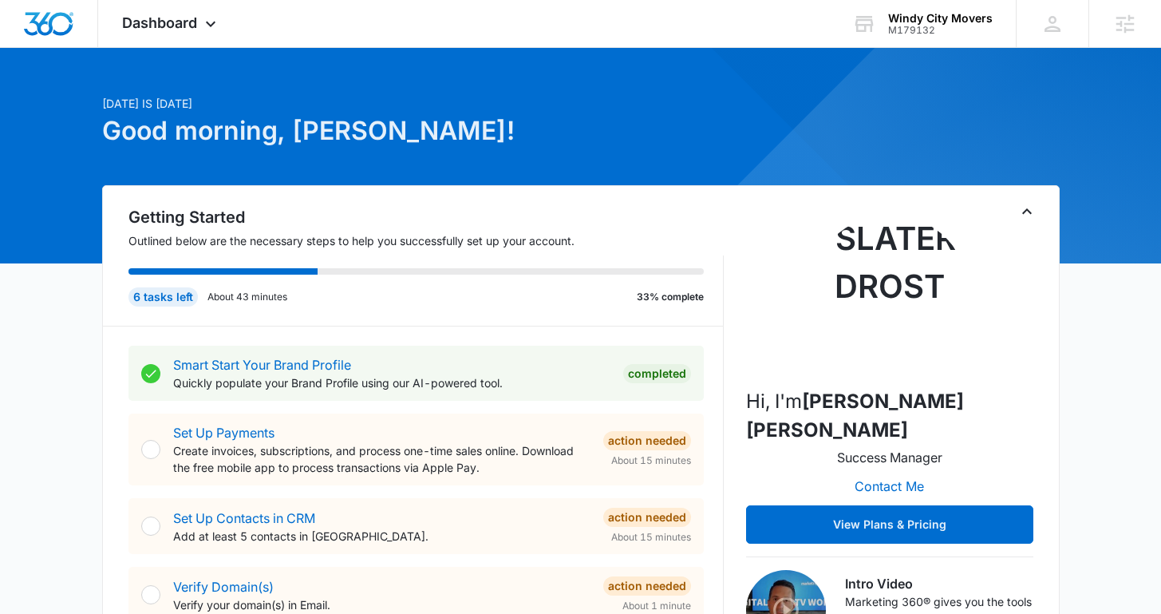 The image size is (1161, 614). What do you see at coordinates (1027, 211) in the screenshot?
I see `button: Toggle Collapse` at bounding box center [1027, 211].